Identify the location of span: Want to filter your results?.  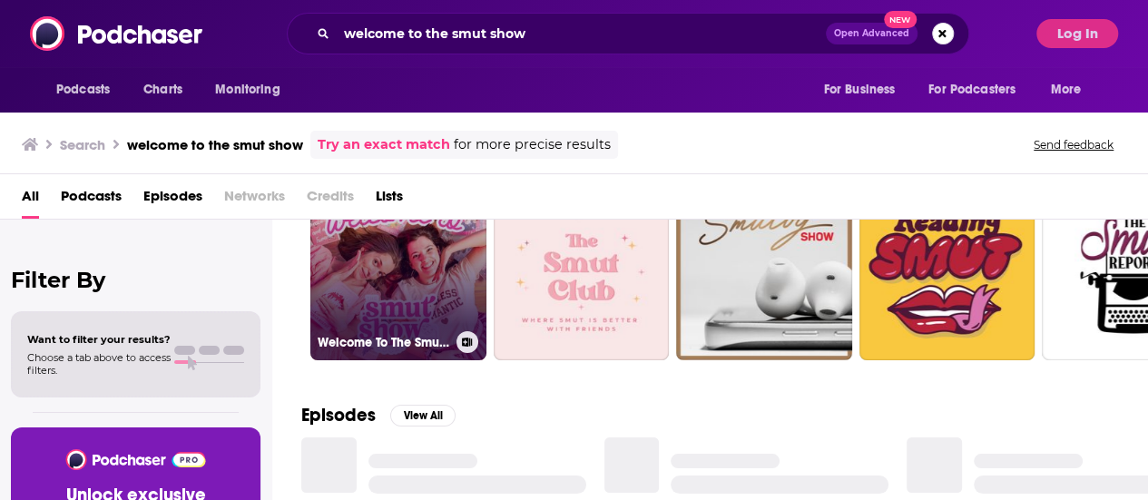
(99, 339).